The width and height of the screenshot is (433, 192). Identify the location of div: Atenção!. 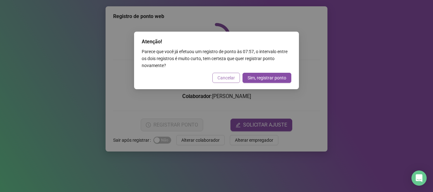
(217, 42).